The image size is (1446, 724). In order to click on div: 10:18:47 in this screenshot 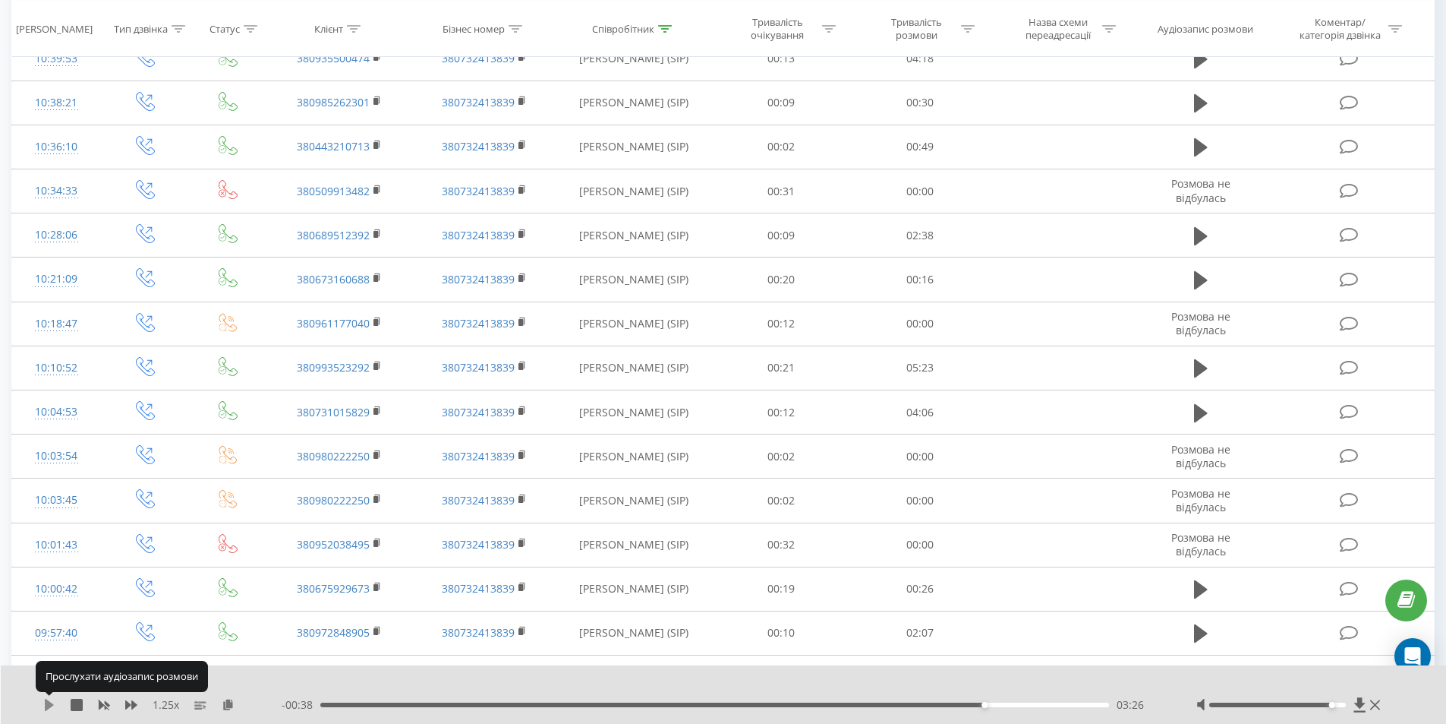, I will do `click(56, 323)`.